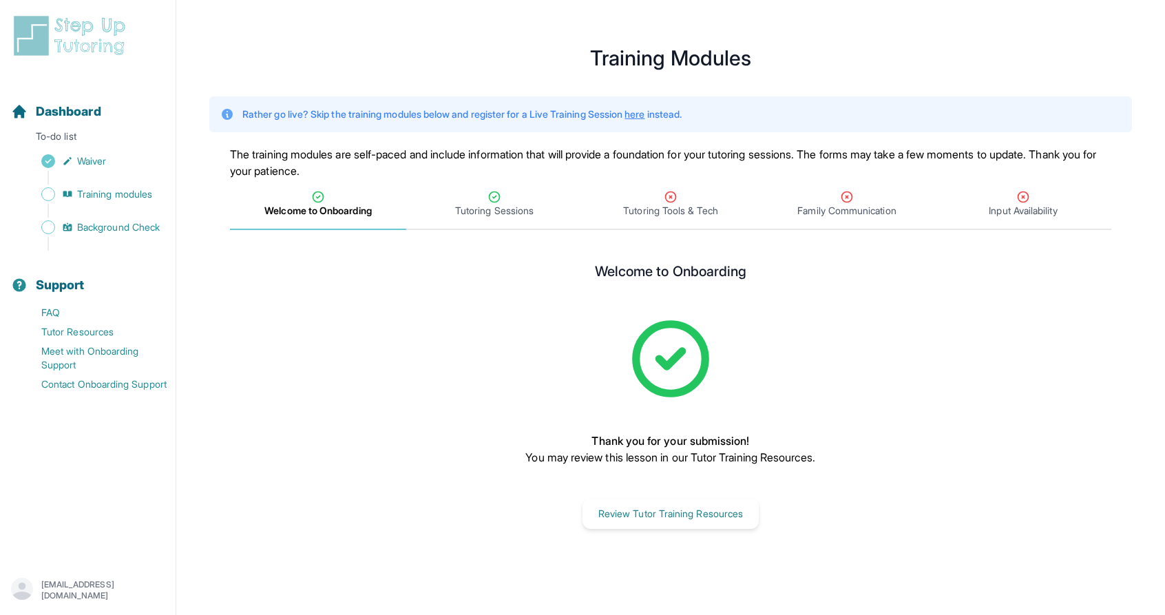  Describe the element at coordinates (671, 163) in the screenshot. I see `p: The training modules are self-paced and include information that will provide a foundation for yo...` at that location.